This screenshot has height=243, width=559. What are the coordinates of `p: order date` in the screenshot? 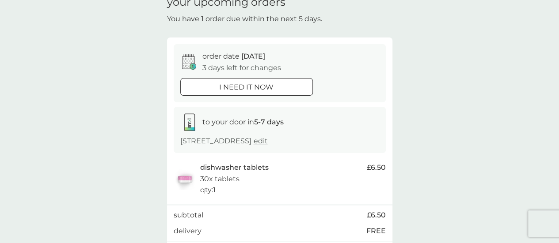 It's located at (234, 57).